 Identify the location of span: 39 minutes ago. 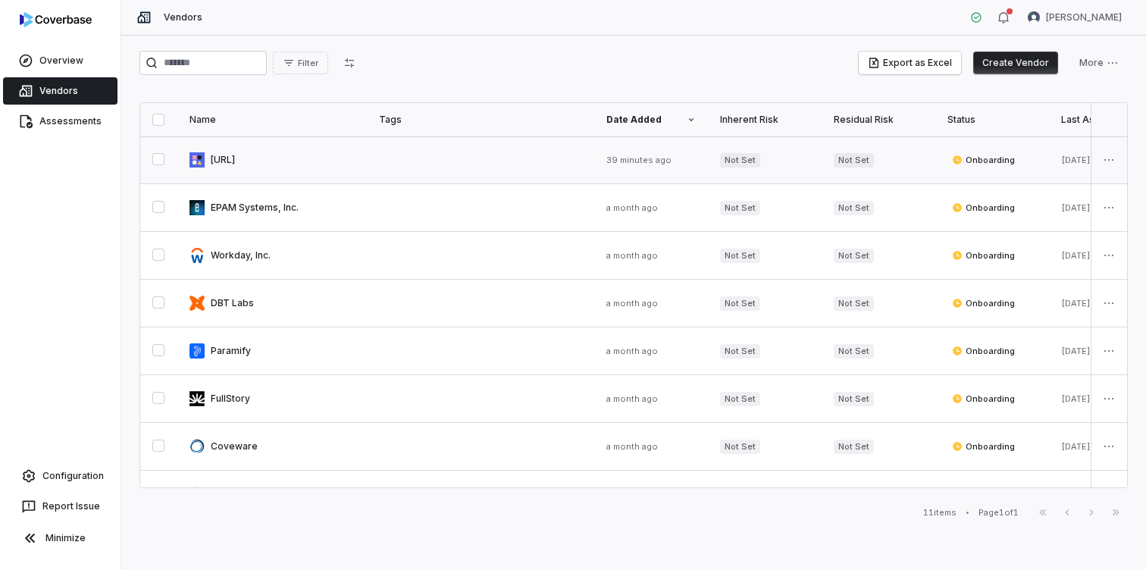
(639, 160).